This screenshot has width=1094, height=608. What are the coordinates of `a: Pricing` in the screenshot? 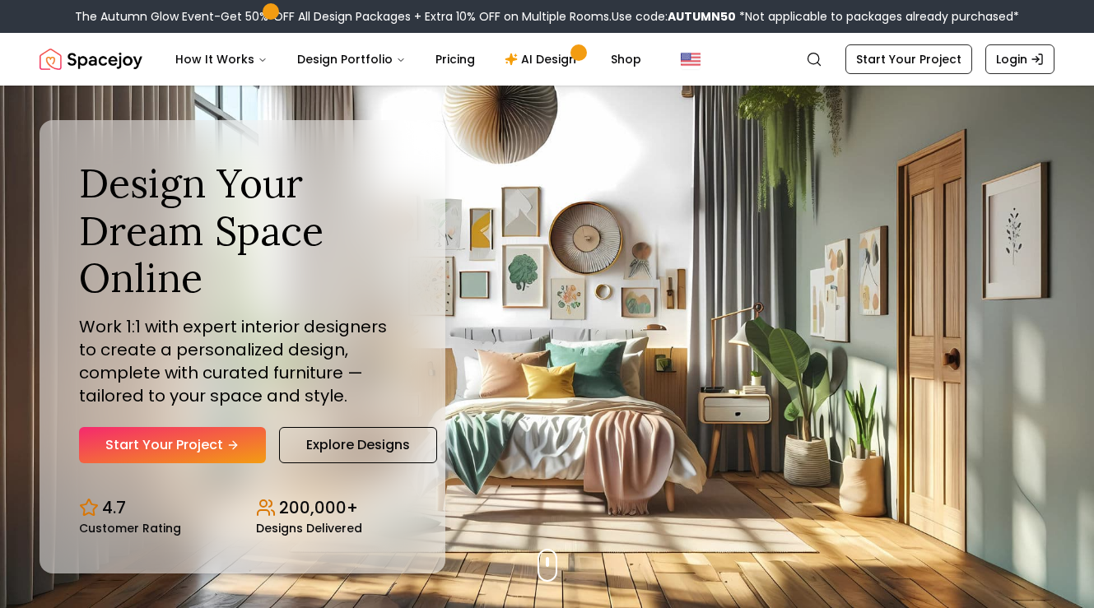 It's located at (455, 59).